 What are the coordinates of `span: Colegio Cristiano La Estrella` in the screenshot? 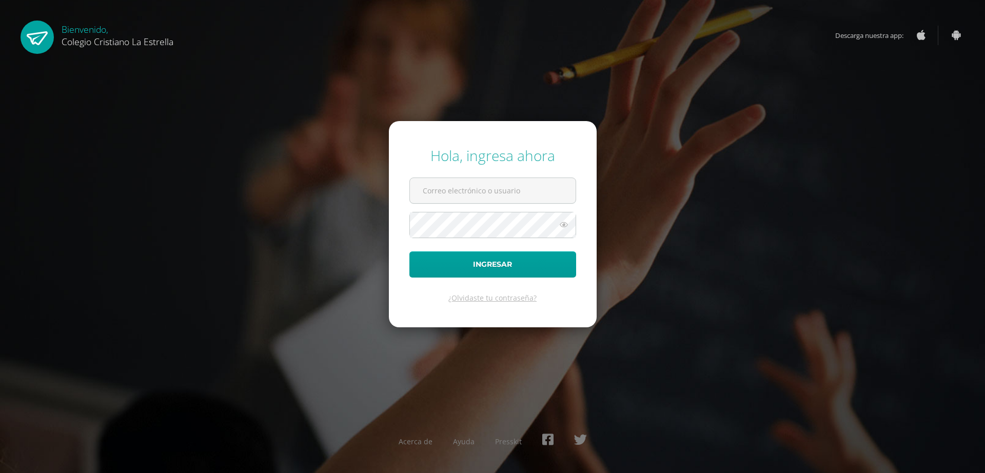 It's located at (118, 42).